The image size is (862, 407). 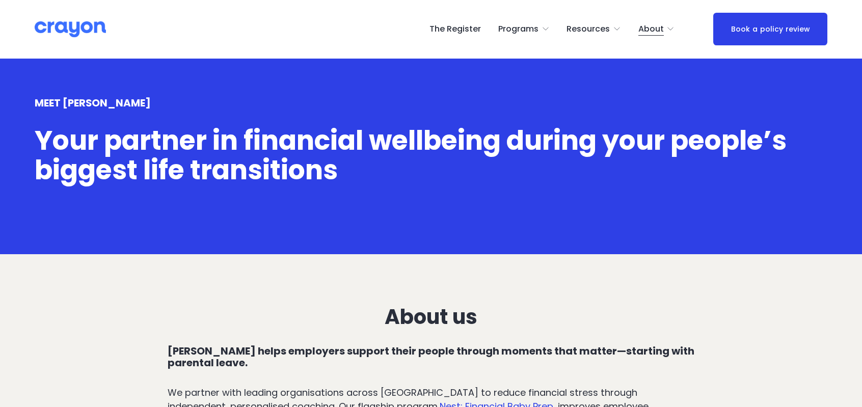 I want to click on span: About, so click(x=651, y=29).